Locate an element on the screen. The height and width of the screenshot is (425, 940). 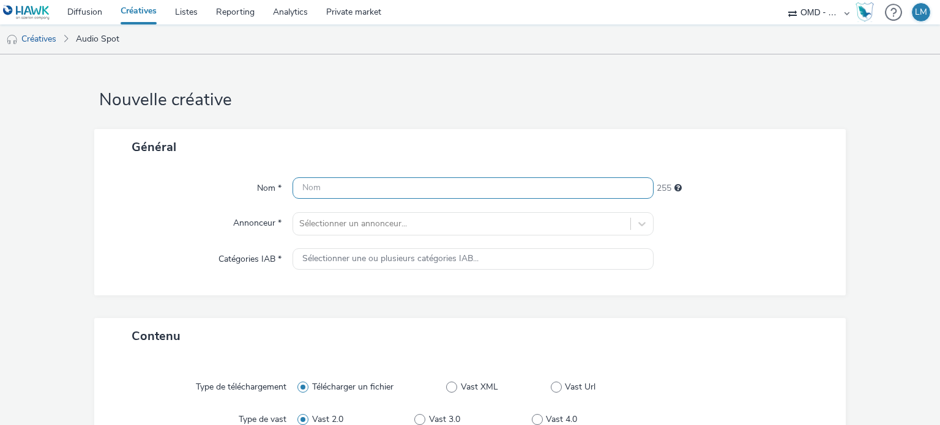
img: audio is located at coordinates (12, 40).